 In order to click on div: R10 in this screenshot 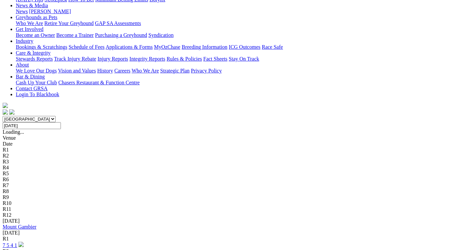, I will do `click(232, 203)`.